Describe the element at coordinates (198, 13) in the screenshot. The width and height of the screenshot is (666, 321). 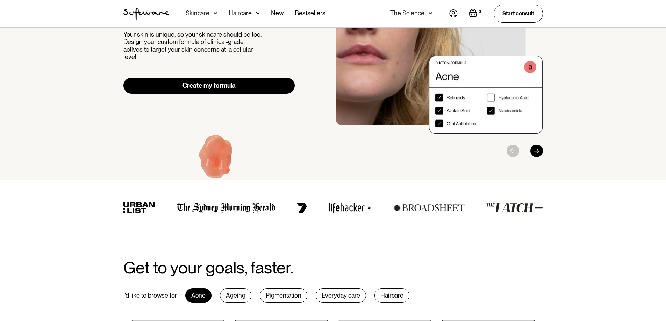
I see `div: Skincare` at that location.